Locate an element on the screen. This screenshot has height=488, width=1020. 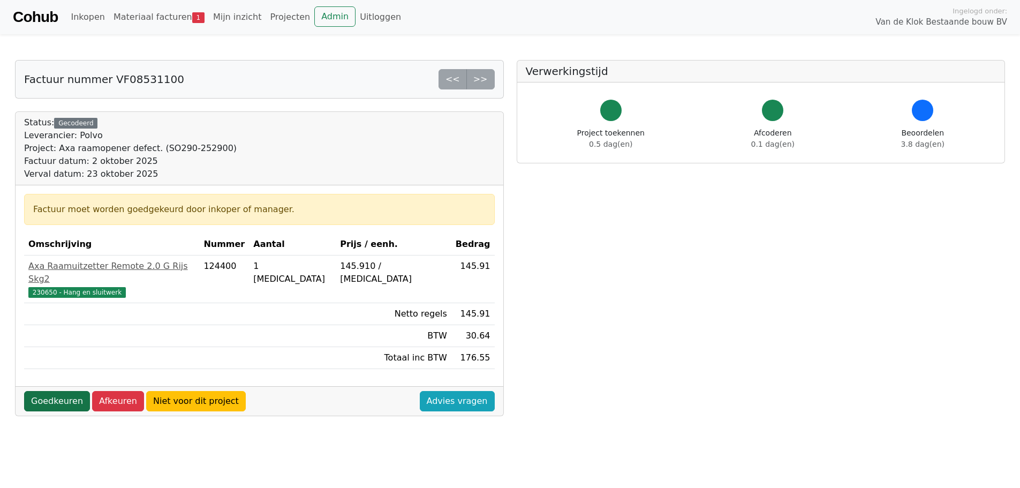
td: 176.55 is located at coordinates (473, 358).